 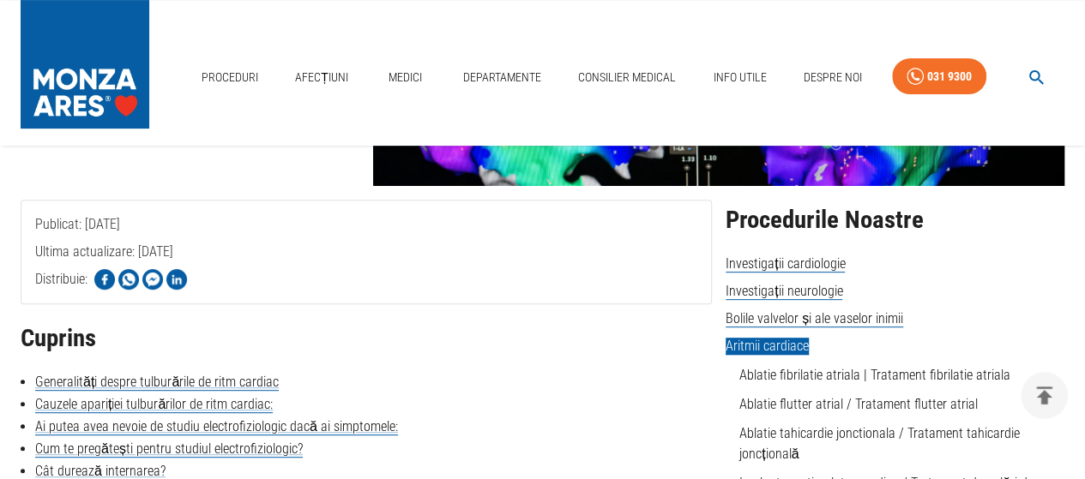 What do you see at coordinates (833, 77) in the screenshot?
I see `a: Despre Noi` at bounding box center [833, 77].